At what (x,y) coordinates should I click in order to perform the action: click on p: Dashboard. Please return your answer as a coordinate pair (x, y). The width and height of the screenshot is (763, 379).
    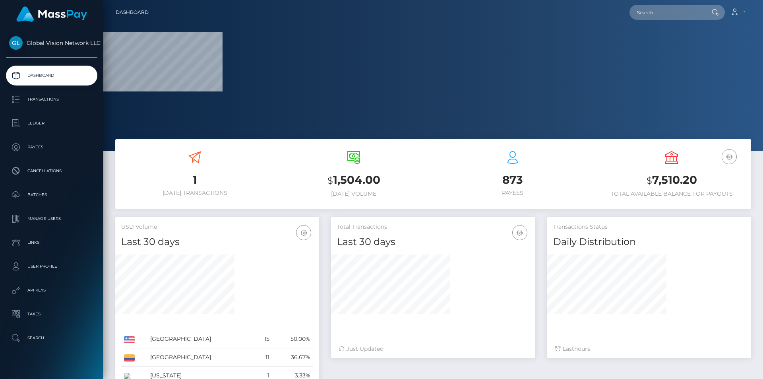
    Looking at the image, I should click on (52, 75).